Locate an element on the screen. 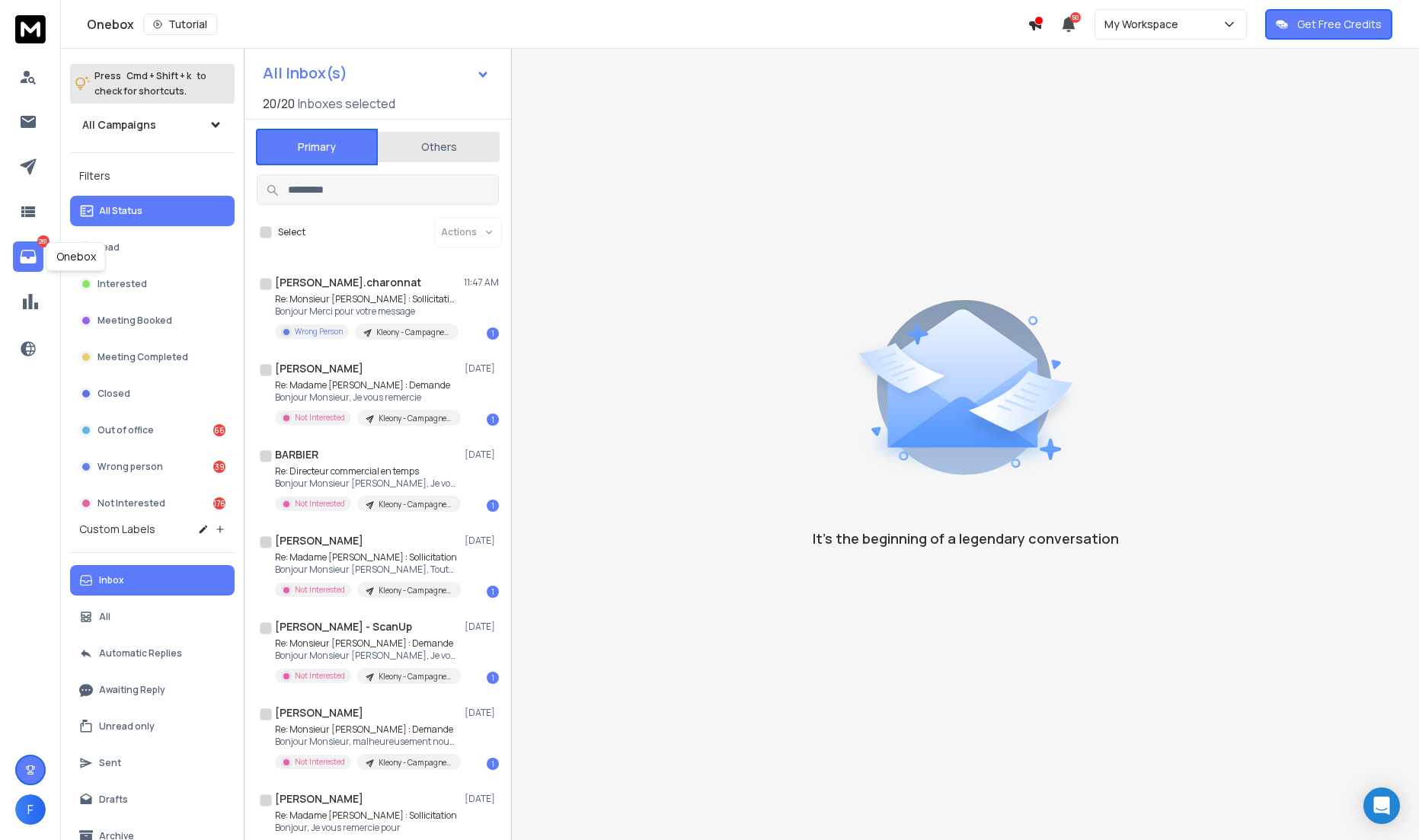  button: Primary is located at coordinates (317, 147).